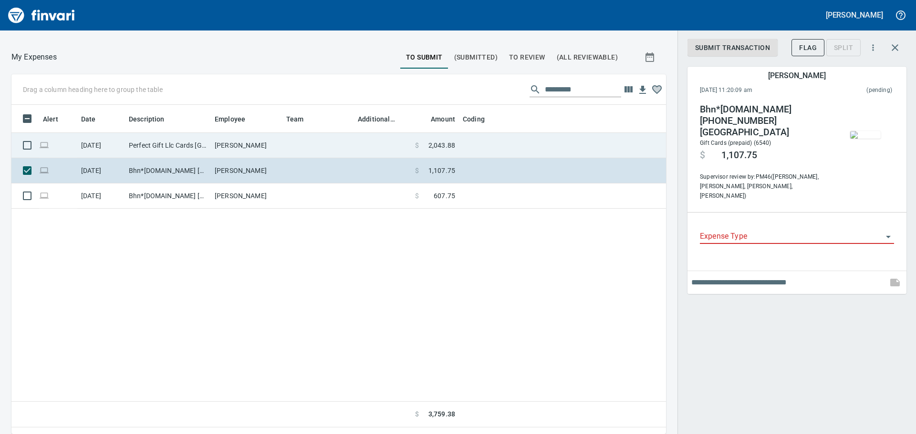 The image size is (916, 434). I want to click on button: More, so click(873, 48).